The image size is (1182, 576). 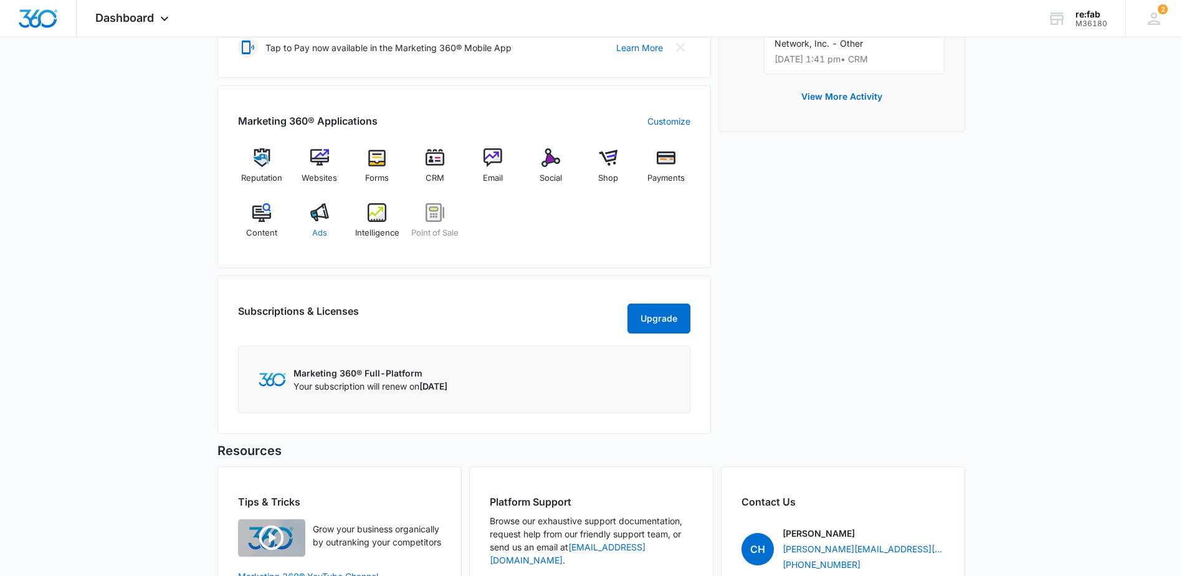 What do you see at coordinates (493, 171) in the screenshot?
I see `a: Email` at bounding box center [493, 171].